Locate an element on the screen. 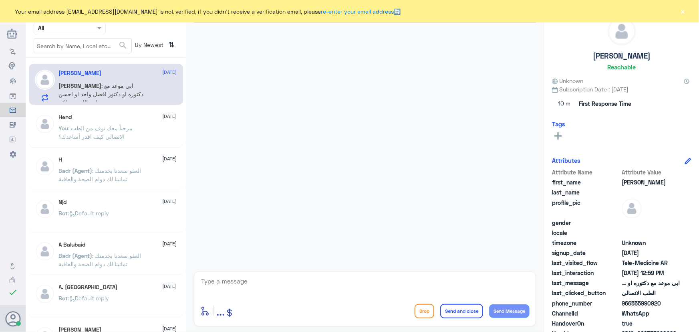 This screenshot has width=699, height=332. i: check is located at coordinates (13, 292).